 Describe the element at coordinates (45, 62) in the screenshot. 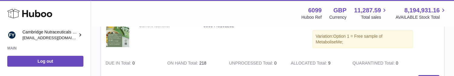

I see `a: Log out` at that location.